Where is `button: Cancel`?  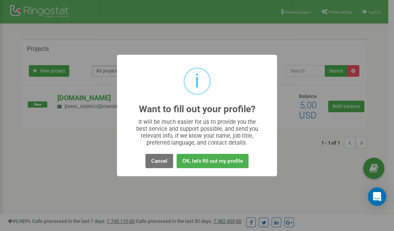
button: Cancel is located at coordinates (159, 160).